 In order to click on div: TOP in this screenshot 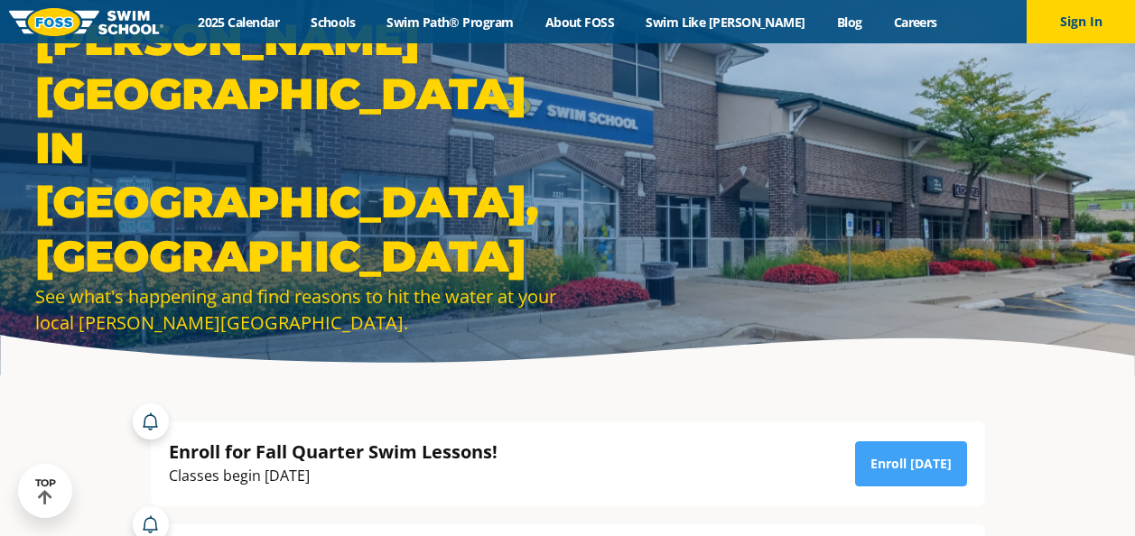, I will do `click(45, 491)`.